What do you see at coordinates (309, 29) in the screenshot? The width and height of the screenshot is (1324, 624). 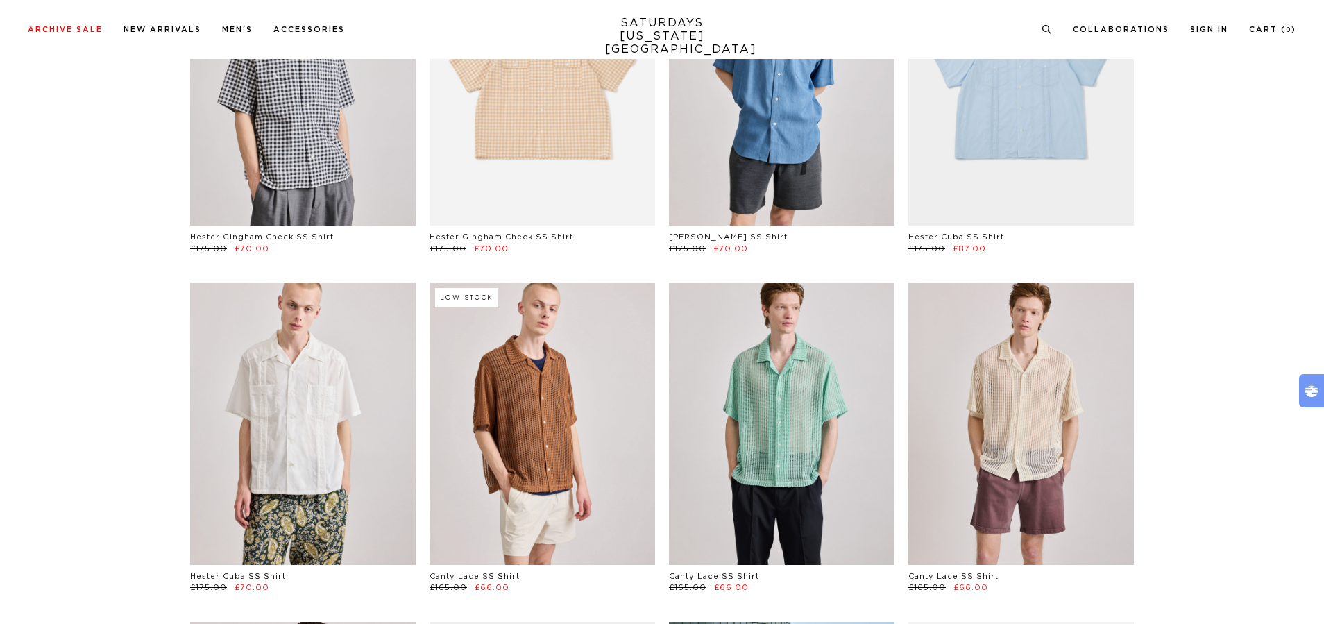 I see `a: Accessories` at bounding box center [309, 29].